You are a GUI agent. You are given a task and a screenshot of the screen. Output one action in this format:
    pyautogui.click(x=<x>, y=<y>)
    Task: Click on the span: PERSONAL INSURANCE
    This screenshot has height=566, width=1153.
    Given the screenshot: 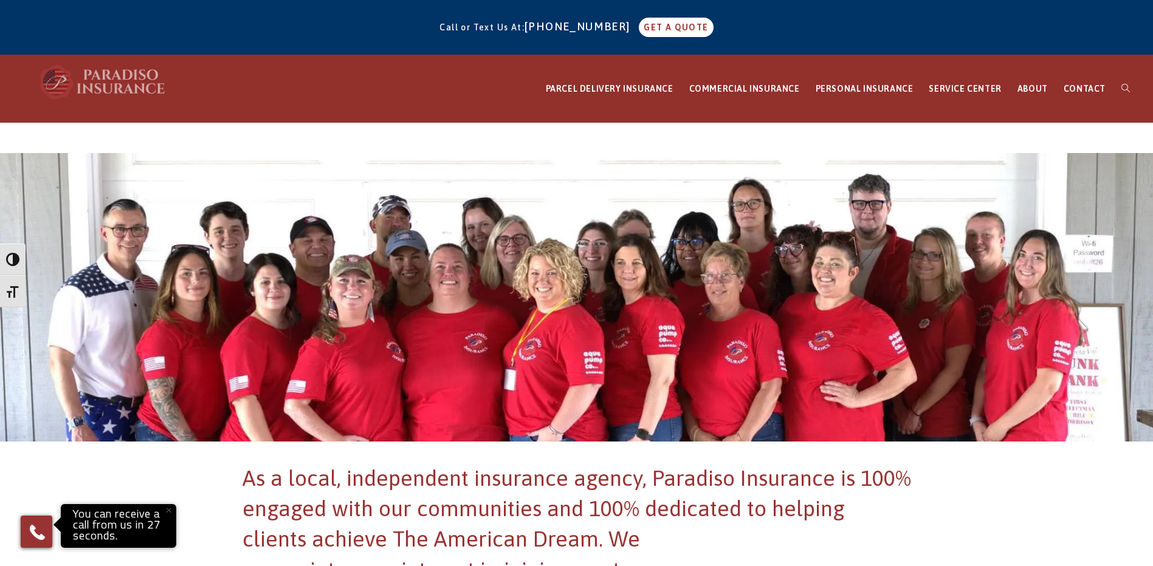 What is the action you would take?
    pyautogui.click(x=864, y=89)
    